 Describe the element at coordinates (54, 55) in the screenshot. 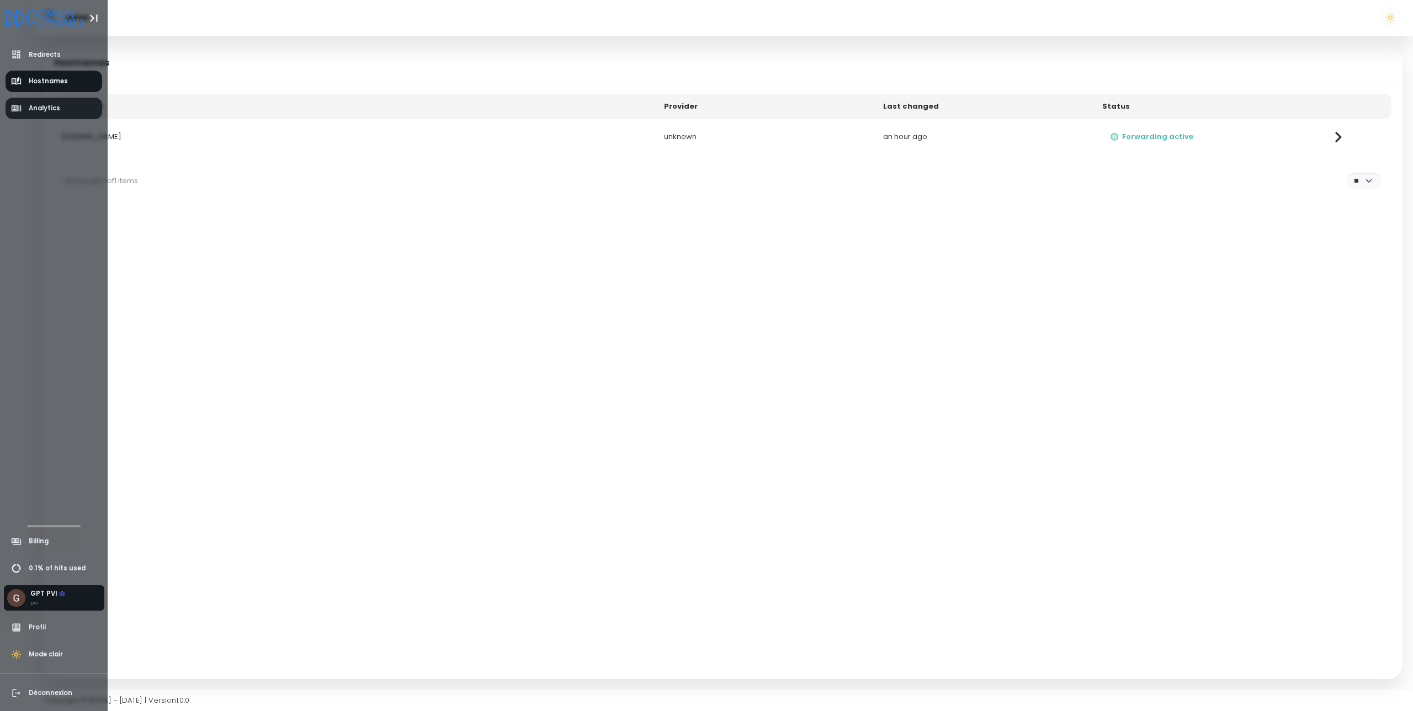

I see `a: Redirects` at that location.